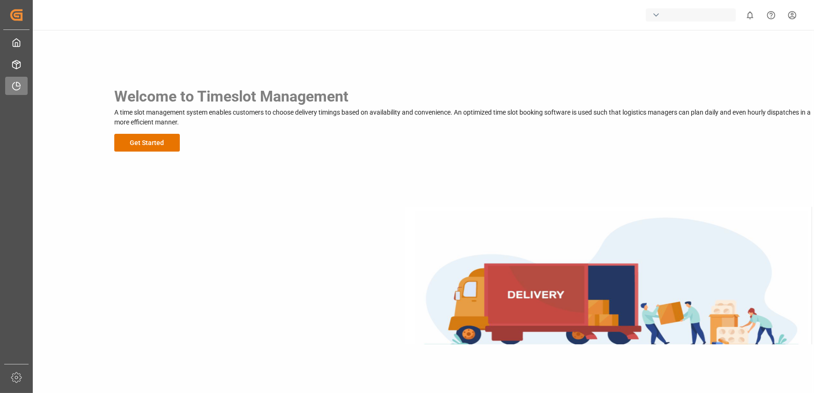  What do you see at coordinates (463, 96) in the screenshot?
I see `h3: Welcome to Timeslot Management` at bounding box center [463, 96].